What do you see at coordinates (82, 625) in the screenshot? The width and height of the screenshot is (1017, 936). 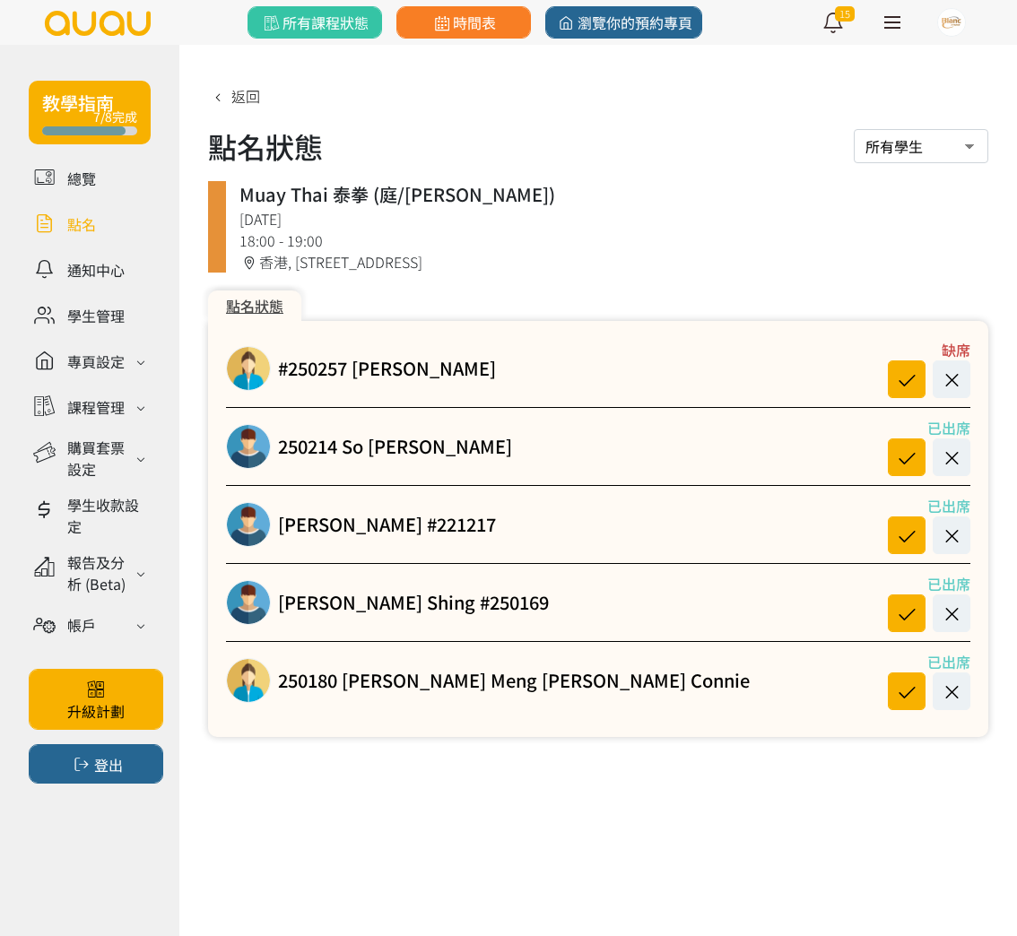 I see `div: 帳戶` at bounding box center [82, 625].